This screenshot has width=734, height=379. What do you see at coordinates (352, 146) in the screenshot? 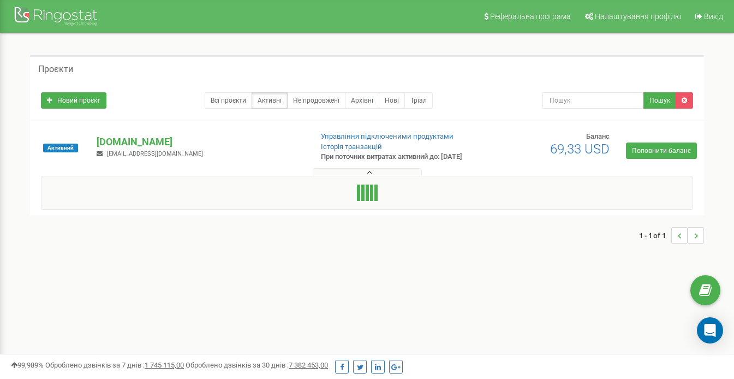
I see `a: Історія транзакцій` at bounding box center [352, 146].